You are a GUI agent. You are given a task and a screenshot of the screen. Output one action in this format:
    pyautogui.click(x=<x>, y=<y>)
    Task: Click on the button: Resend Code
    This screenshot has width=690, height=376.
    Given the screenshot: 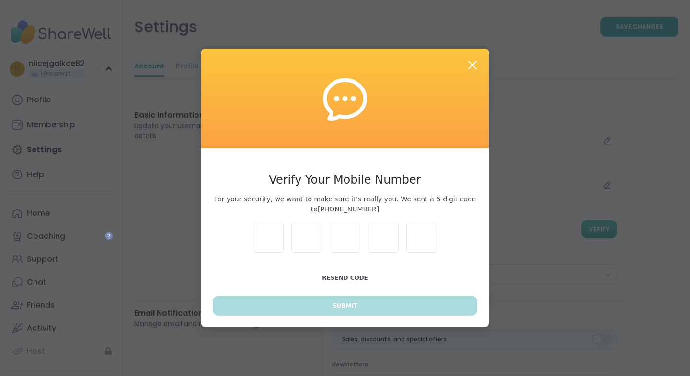 What is the action you would take?
    pyautogui.click(x=345, y=278)
    